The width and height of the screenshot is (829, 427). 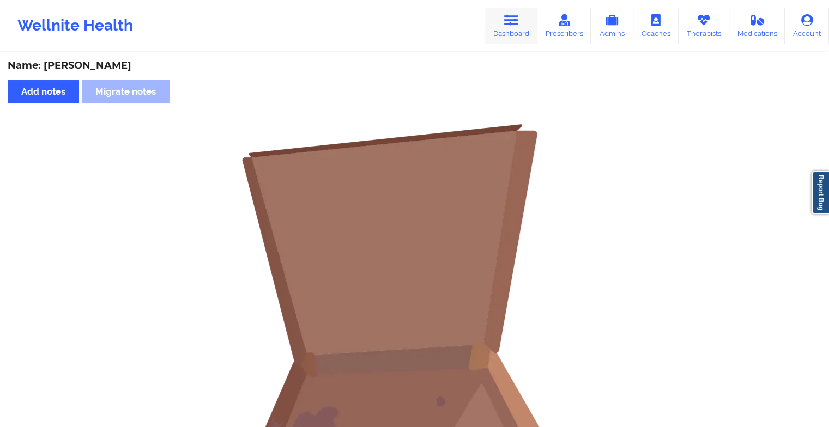 What do you see at coordinates (807, 26) in the screenshot?
I see `a: Account` at bounding box center [807, 26].